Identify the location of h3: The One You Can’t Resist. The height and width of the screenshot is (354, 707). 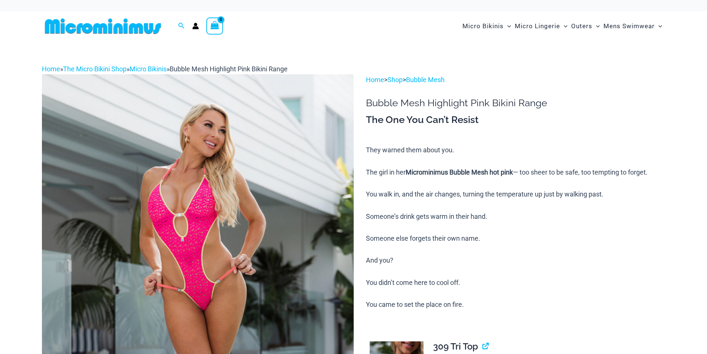
(515, 120).